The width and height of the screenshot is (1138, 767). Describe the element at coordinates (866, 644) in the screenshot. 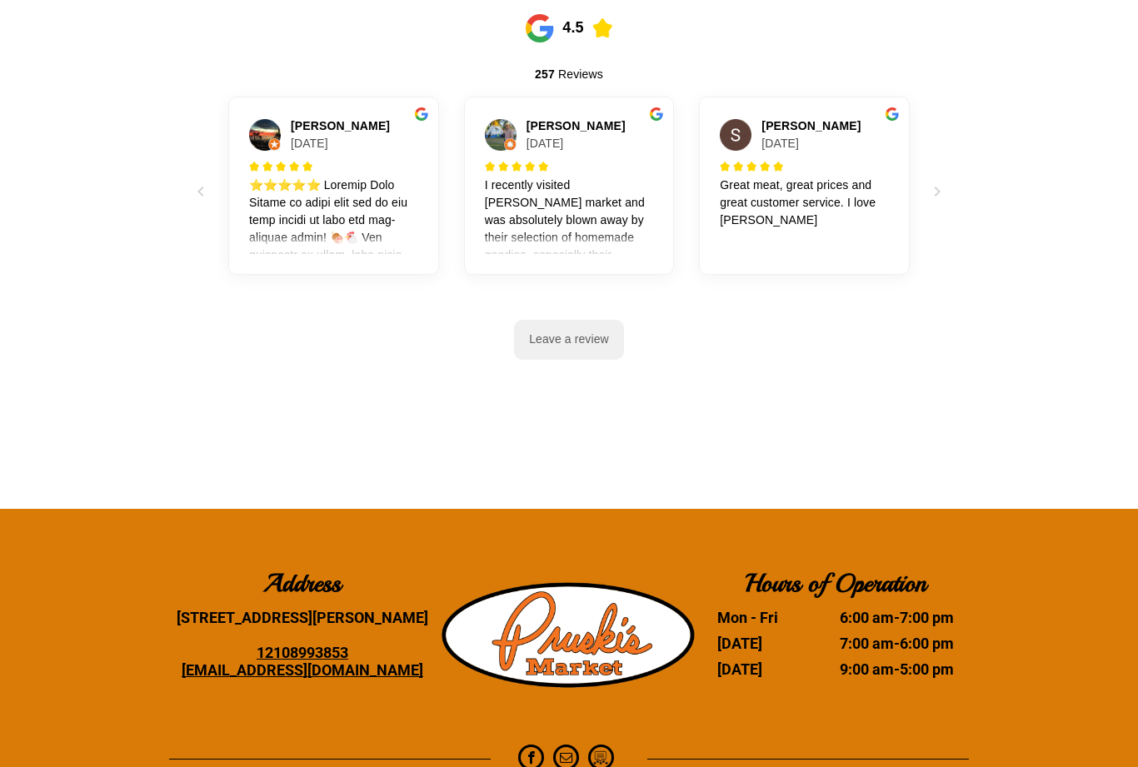

I see `time: 7:00 am` at that location.